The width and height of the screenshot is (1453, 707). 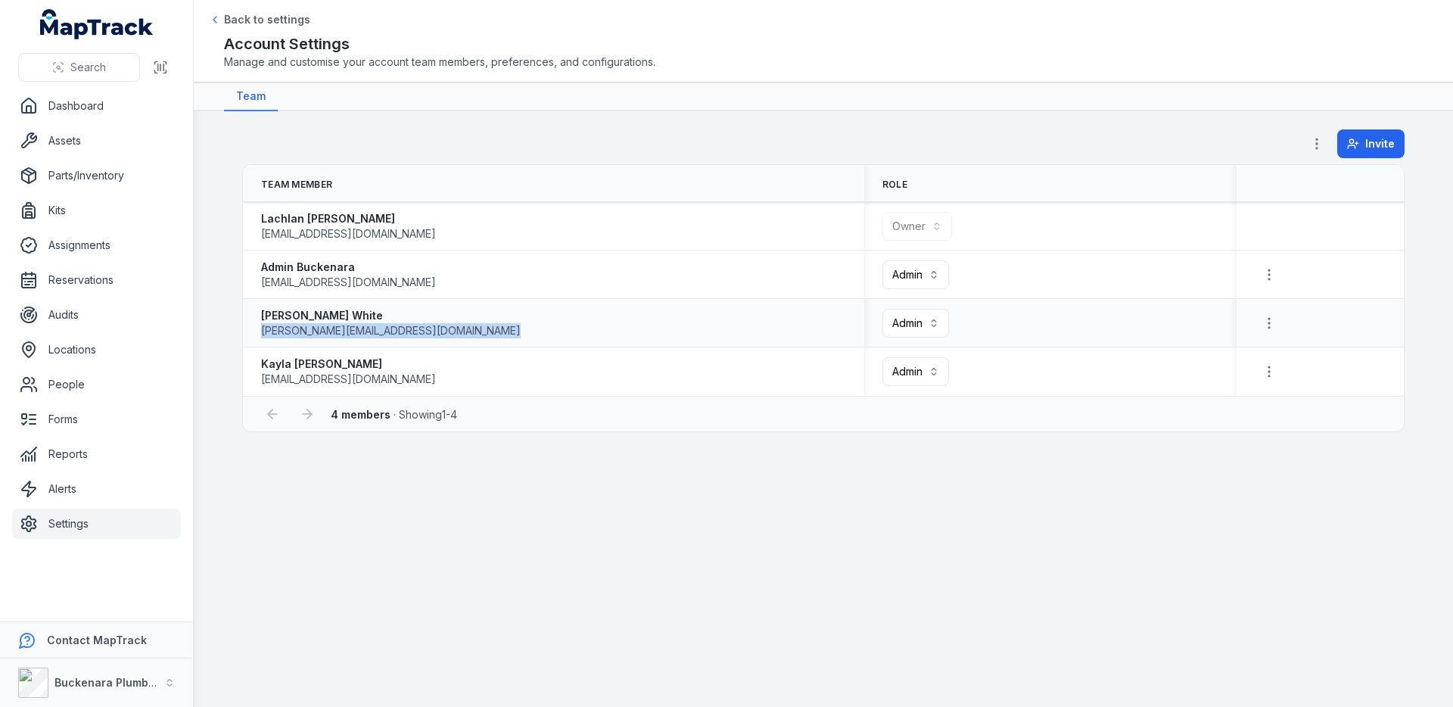 I want to click on button: Search, so click(x=79, y=67).